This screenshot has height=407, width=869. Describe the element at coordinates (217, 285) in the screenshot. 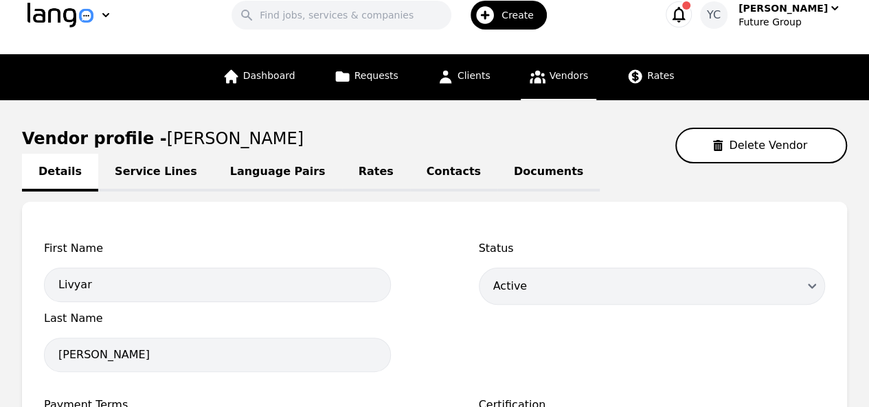

I see `input: First Name` at that location.